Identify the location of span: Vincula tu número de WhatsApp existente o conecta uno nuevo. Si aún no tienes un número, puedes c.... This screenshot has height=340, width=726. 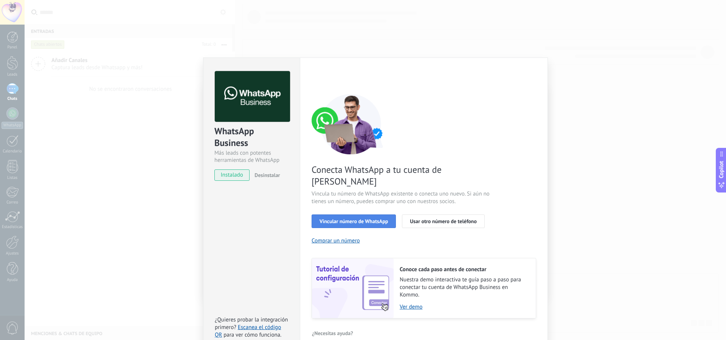
(402, 198).